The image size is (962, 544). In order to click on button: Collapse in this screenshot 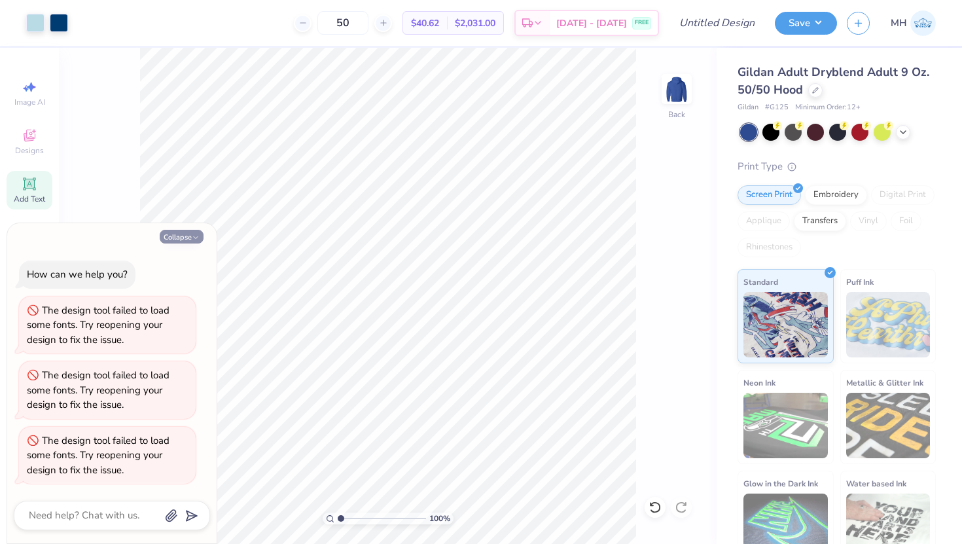, I will do `click(181, 236)`.